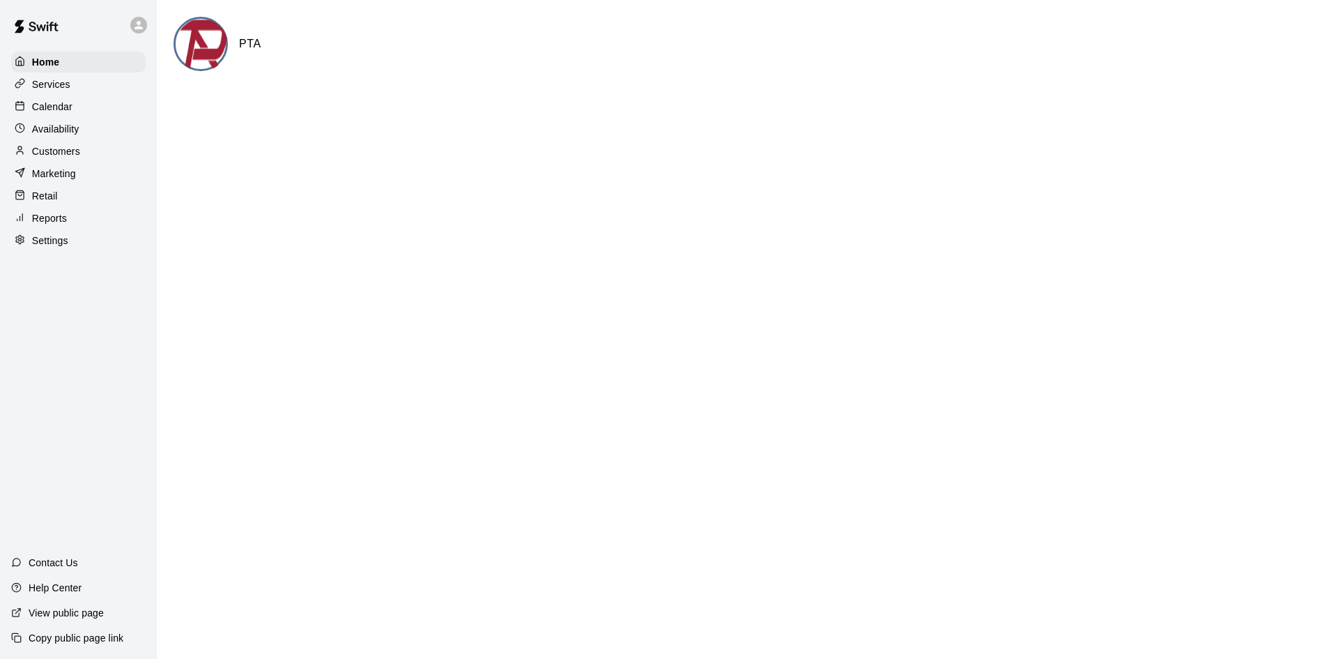  I want to click on a: Calendar, so click(78, 107).